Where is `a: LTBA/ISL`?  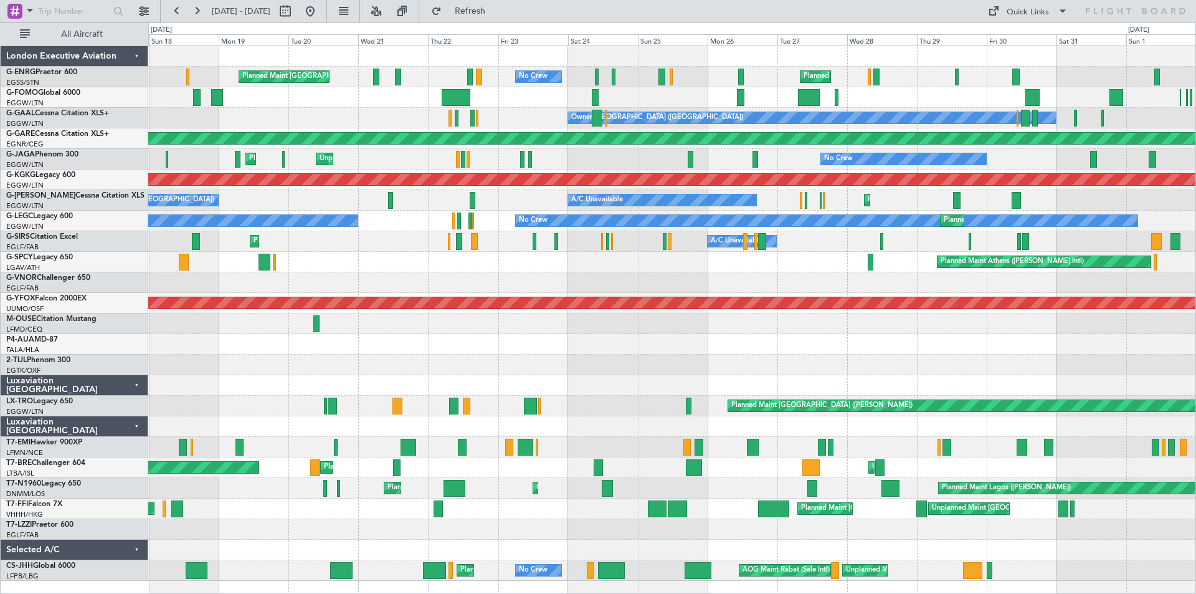
a: LTBA/ISL is located at coordinates (20, 473).